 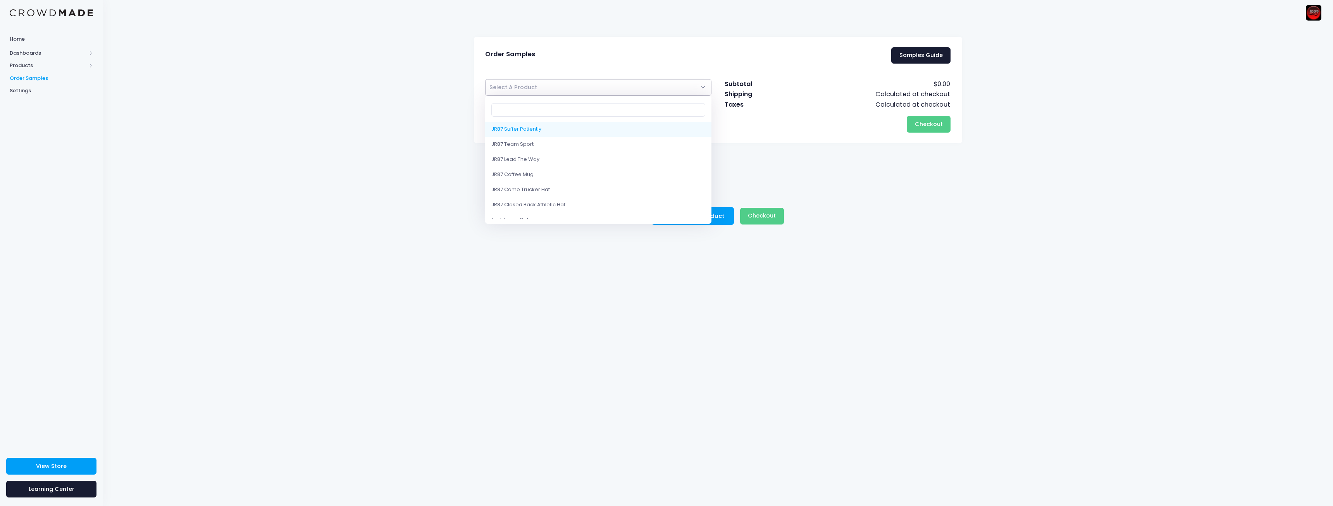 What do you see at coordinates (598, 205) in the screenshot?
I see `li: JR87 Closed Back Athletic Hat` at bounding box center [598, 205].